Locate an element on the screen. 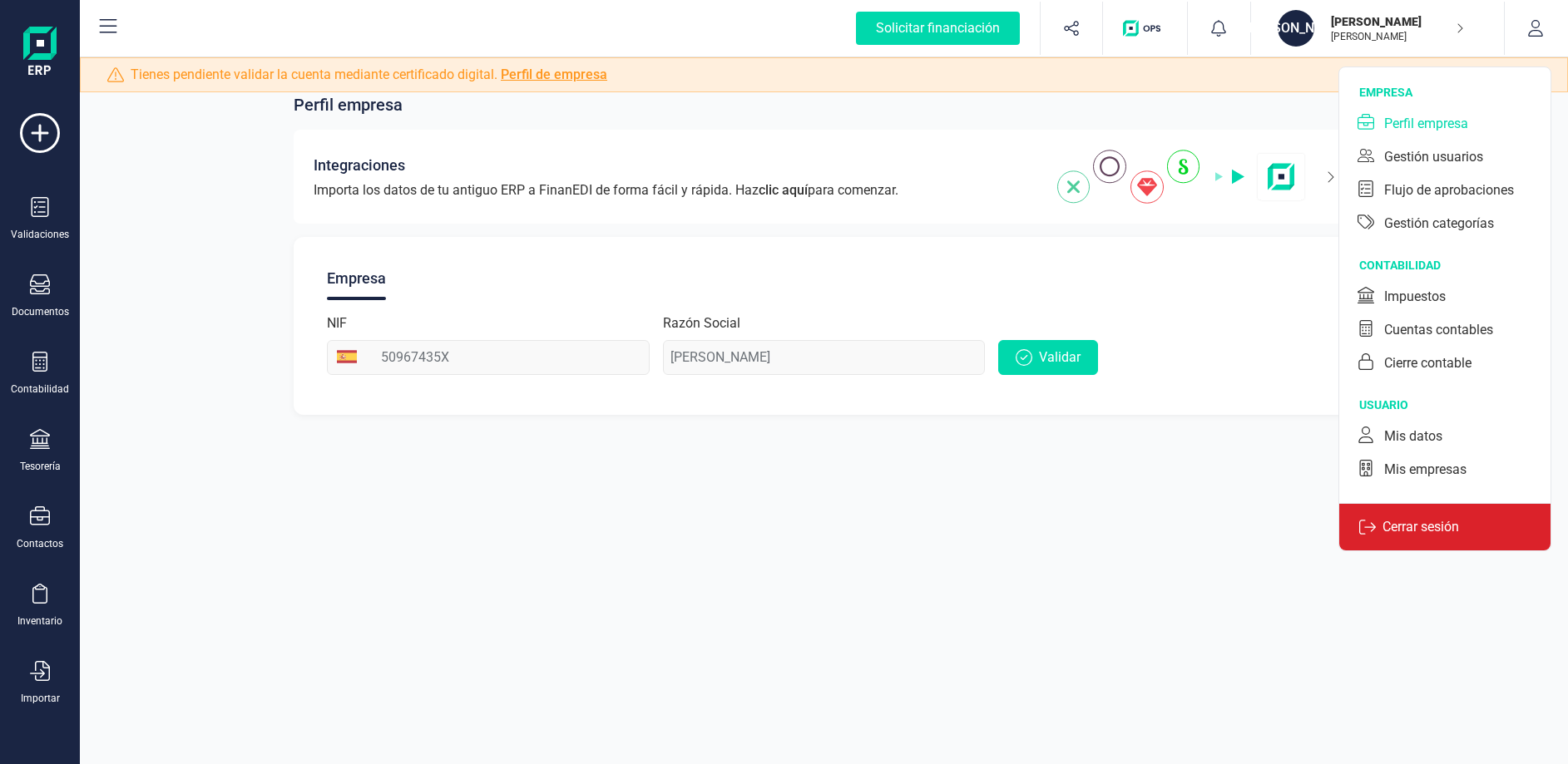 Image resolution: width=1568 pixels, height=764 pixels. div: contabilidad is located at coordinates (1455, 265).